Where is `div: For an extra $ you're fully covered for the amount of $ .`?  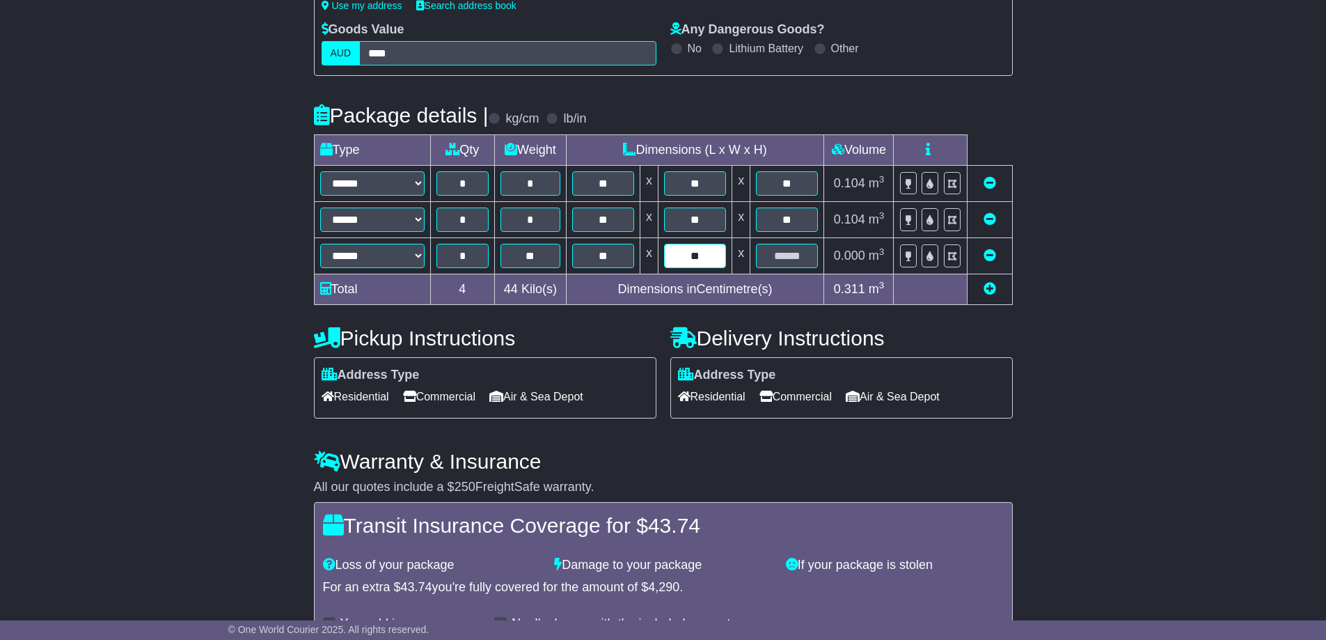
div: For an extra $ you're fully covered for the amount of $ . is located at coordinates (663, 587).